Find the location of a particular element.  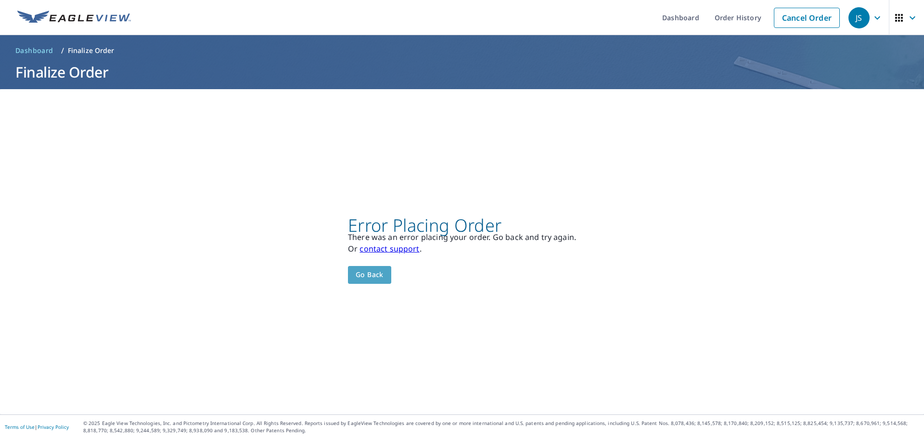

img: EV Logo is located at coordinates (74, 18).